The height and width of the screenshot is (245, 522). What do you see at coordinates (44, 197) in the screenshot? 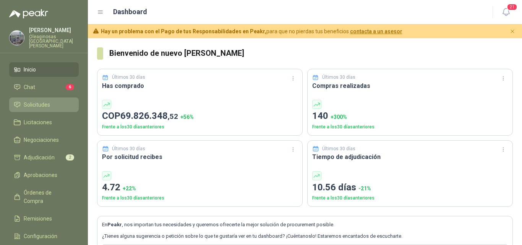
I see `a: Órdenes de Compra` at bounding box center [44, 197].